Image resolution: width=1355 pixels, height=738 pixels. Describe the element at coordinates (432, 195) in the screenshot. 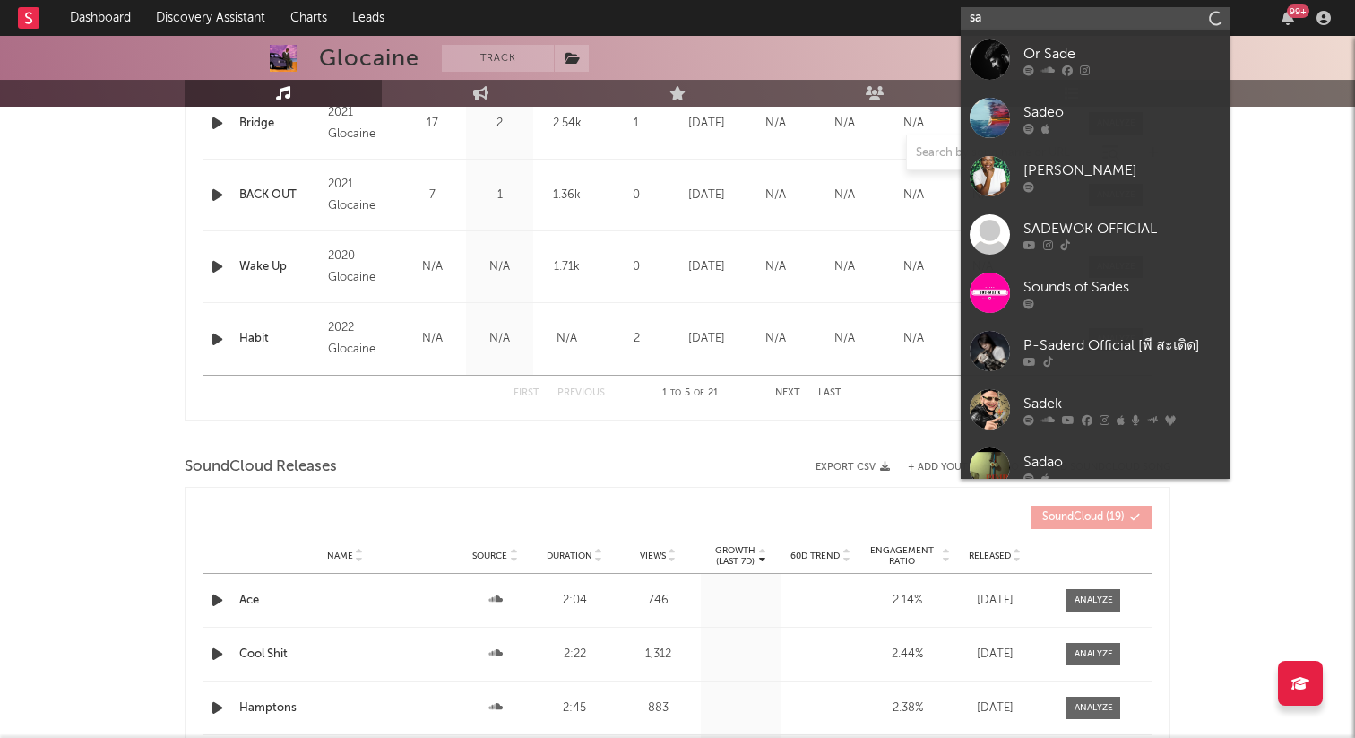

I see `div: 7` at that location.